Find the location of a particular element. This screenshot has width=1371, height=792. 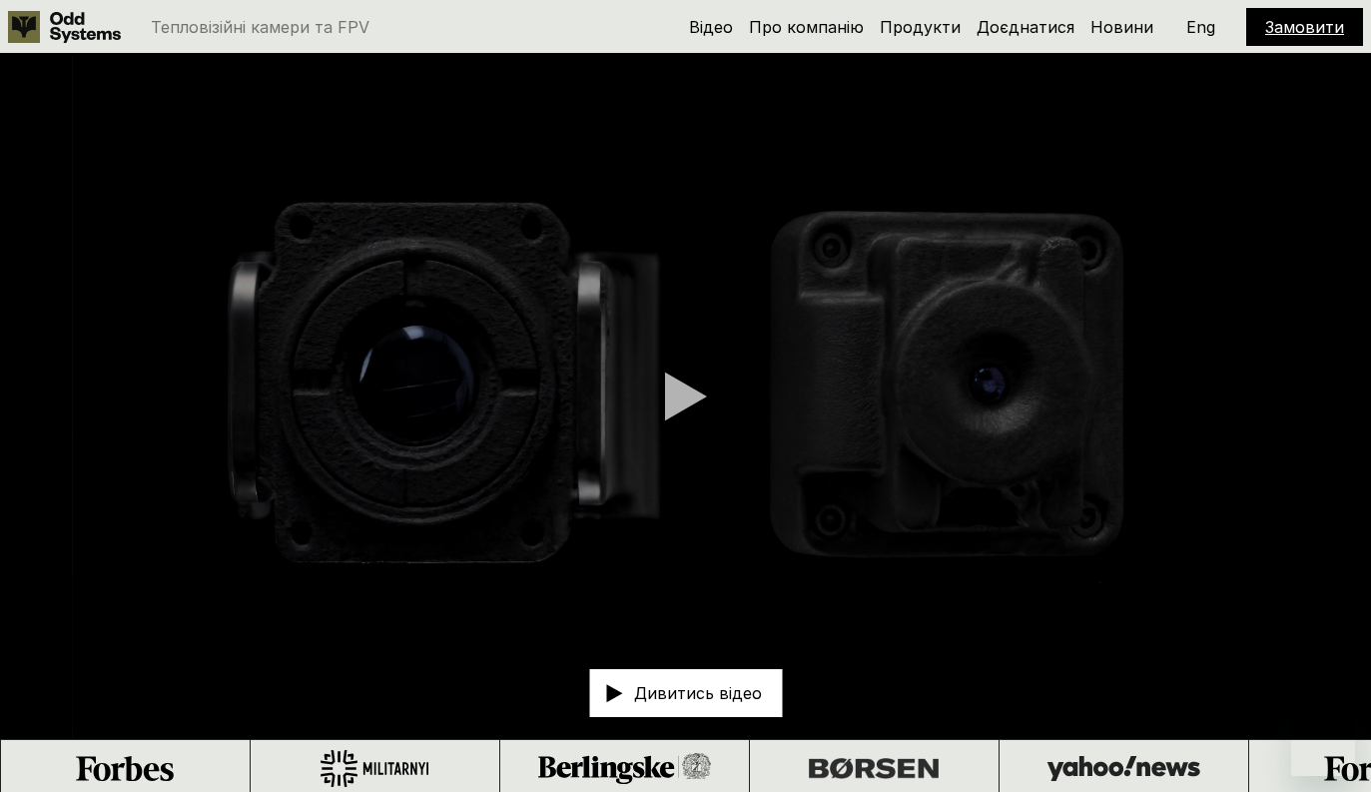

a: Новини is located at coordinates (1121, 27).